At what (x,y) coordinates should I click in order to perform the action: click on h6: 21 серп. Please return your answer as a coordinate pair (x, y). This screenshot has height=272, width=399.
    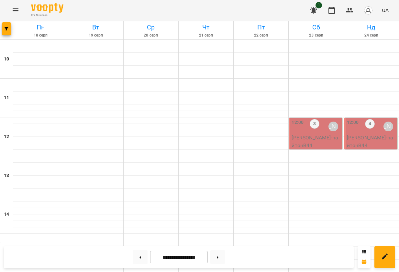
    Looking at the image, I should click on (206, 35).